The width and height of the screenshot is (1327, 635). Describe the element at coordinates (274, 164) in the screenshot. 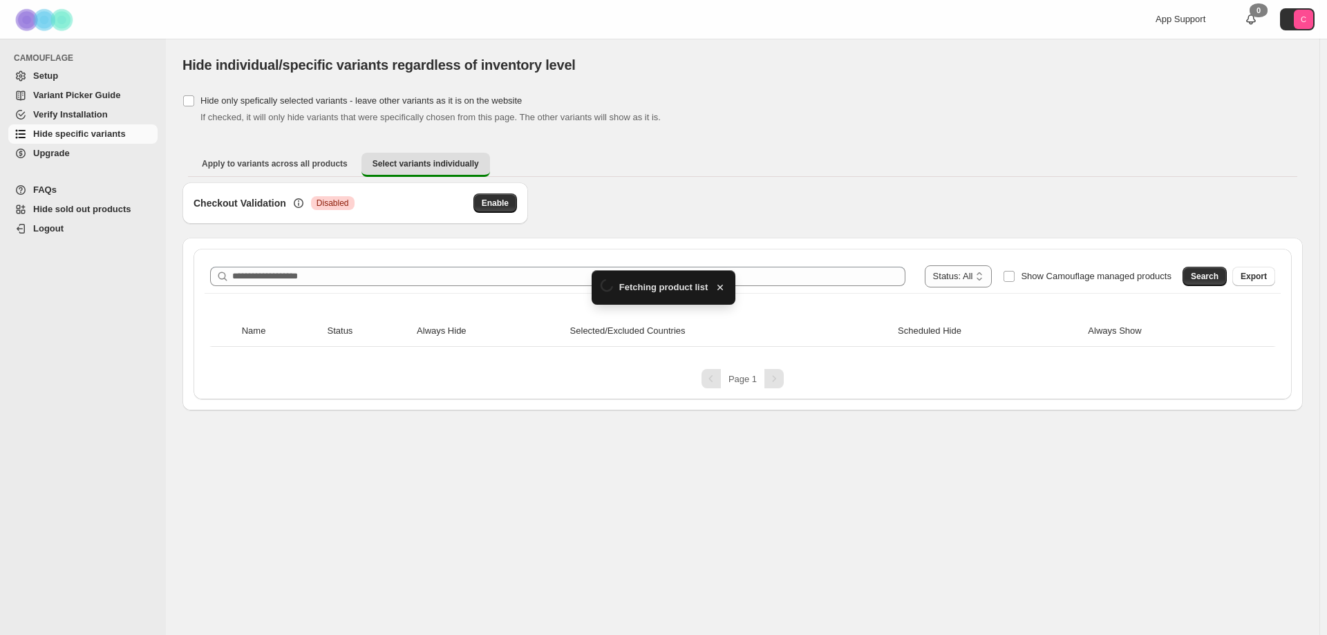

I see `button: Apply to variants across all products` at that location.